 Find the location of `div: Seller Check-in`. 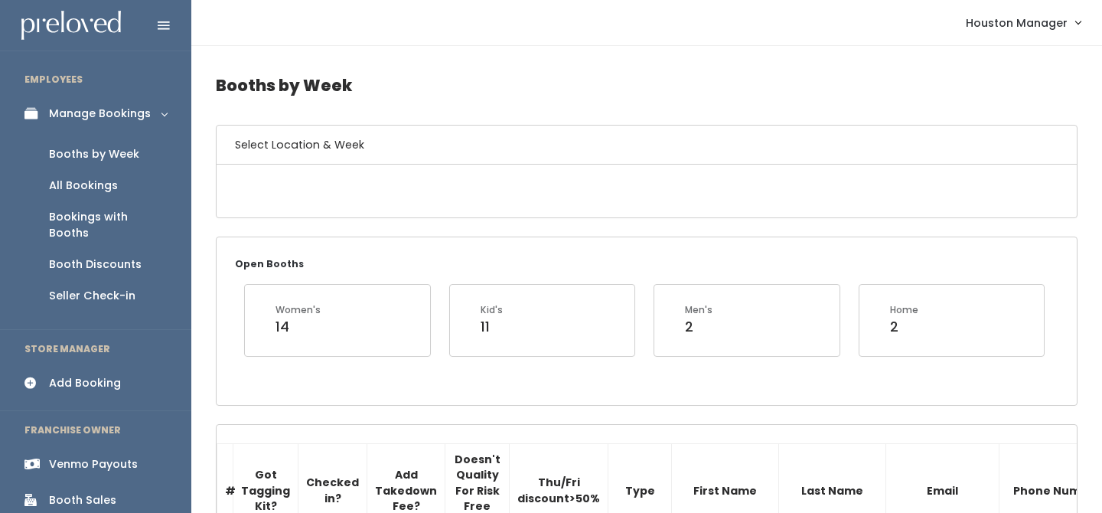

div: Seller Check-in is located at coordinates (92, 295).